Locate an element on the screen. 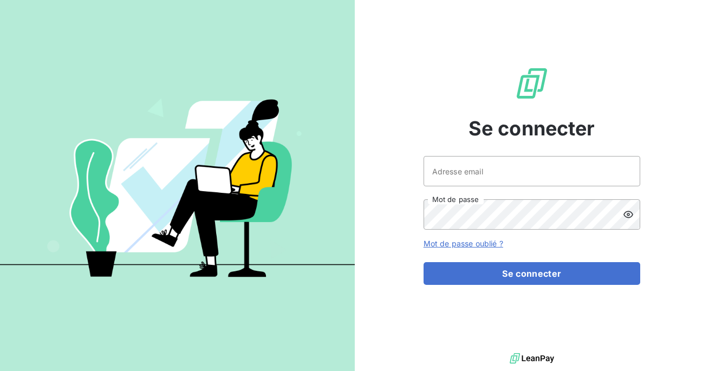 Image resolution: width=709 pixels, height=371 pixels. a: Mot de passe oublié ? is located at coordinates (463, 243).